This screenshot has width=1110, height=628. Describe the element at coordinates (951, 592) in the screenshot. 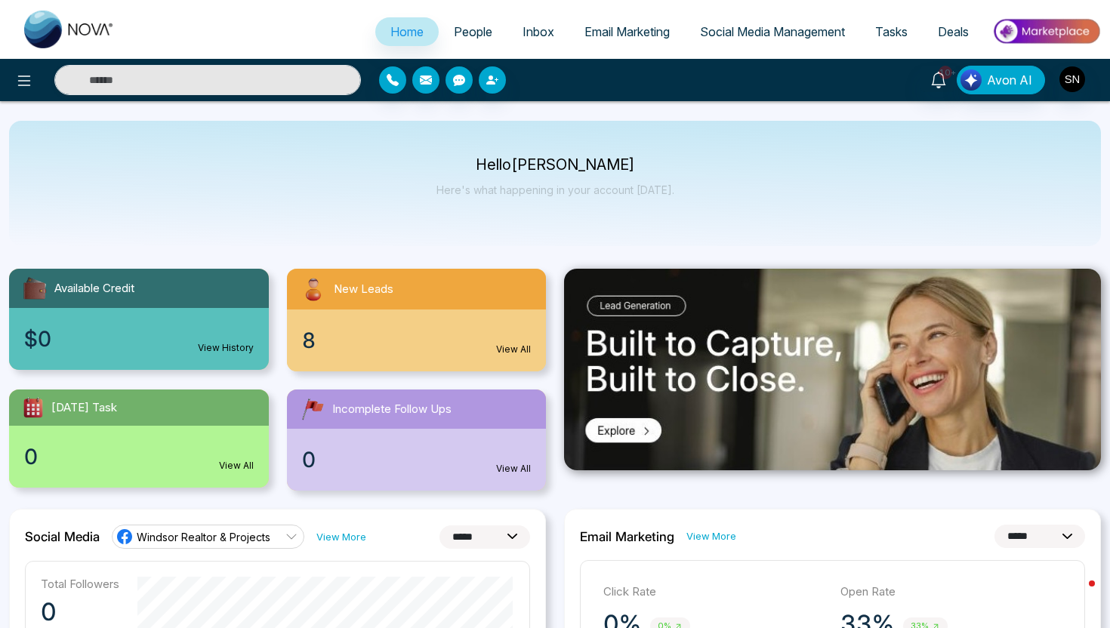

I see `p: Open Rate` at that location.